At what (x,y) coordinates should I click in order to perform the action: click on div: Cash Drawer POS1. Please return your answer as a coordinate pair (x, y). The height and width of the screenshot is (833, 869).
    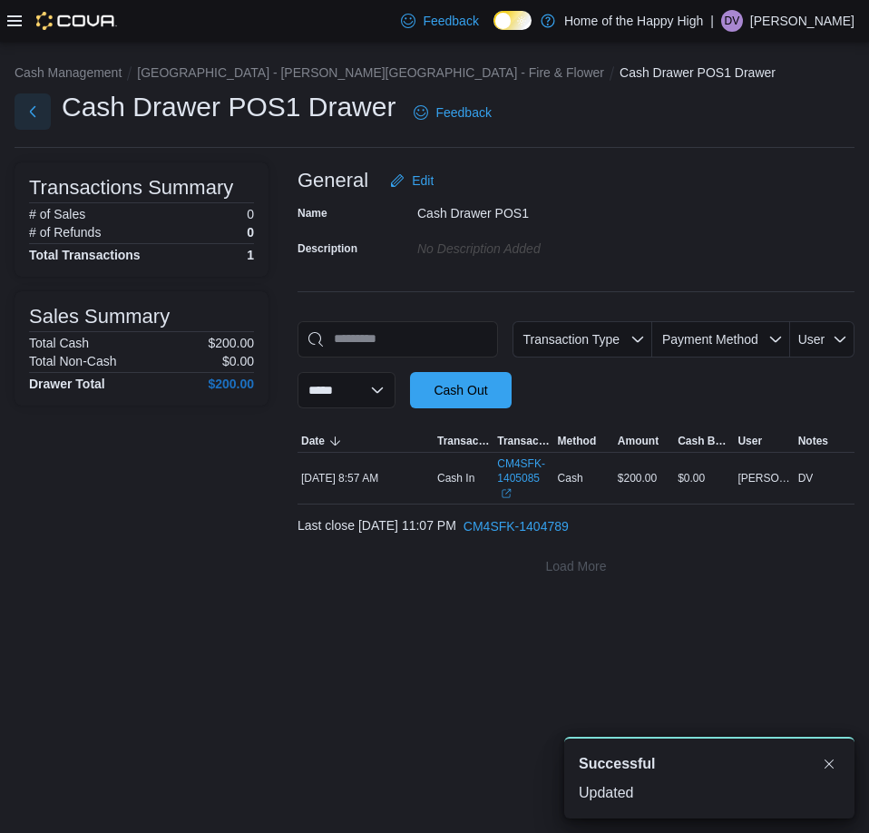
    Looking at the image, I should click on (539, 210).